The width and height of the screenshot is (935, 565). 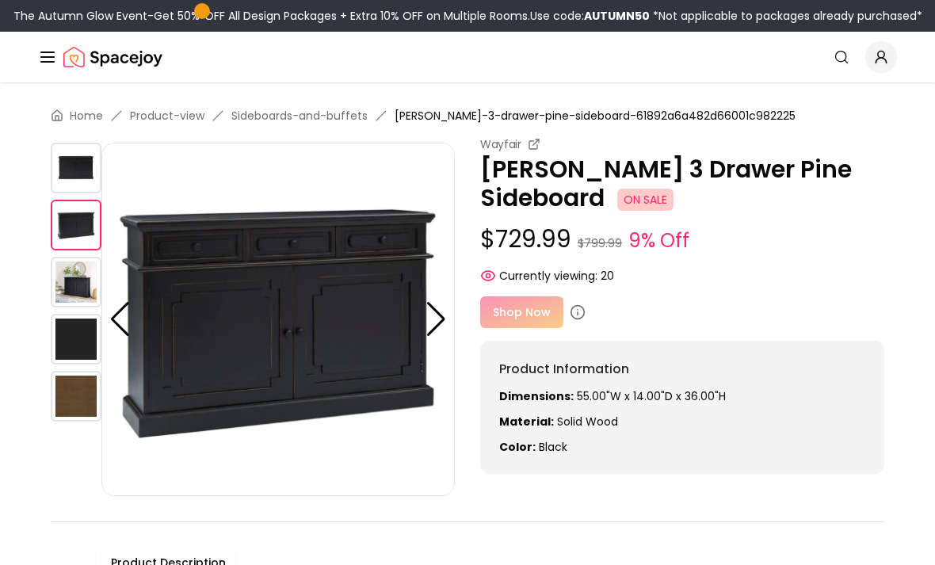 I want to click on a: Product-view, so click(x=167, y=116).